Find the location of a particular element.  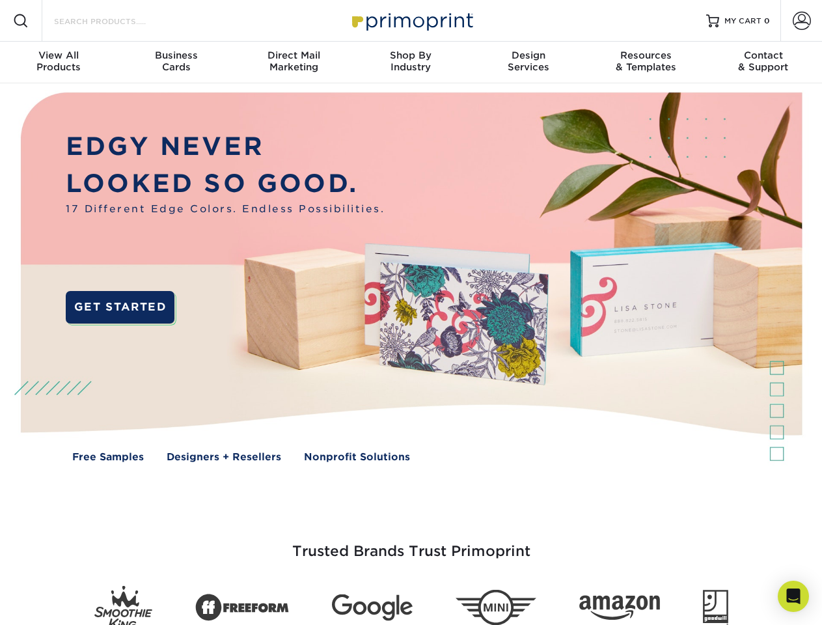

span: Shop By is located at coordinates (411, 55).